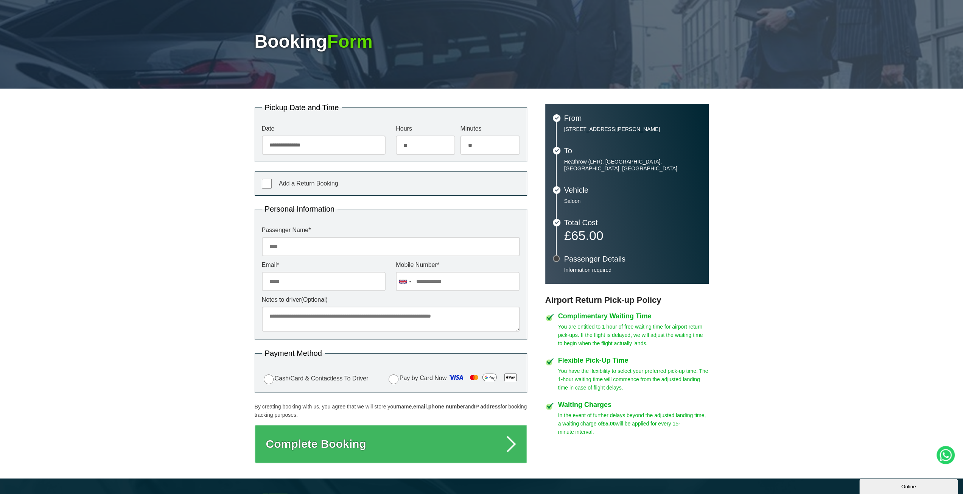 The height and width of the screenshot is (494, 963). Describe the element at coordinates (633, 118) in the screenshot. I see `h3: From` at that location.